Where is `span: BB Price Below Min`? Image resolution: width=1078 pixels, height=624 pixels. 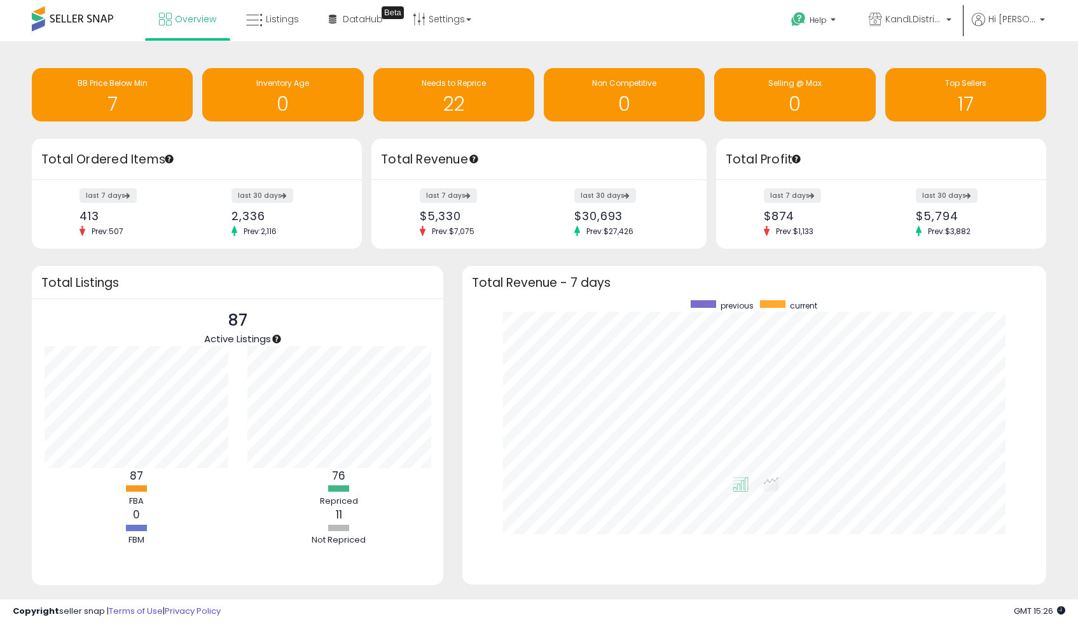 span: BB Price Below Min is located at coordinates (113, 83).